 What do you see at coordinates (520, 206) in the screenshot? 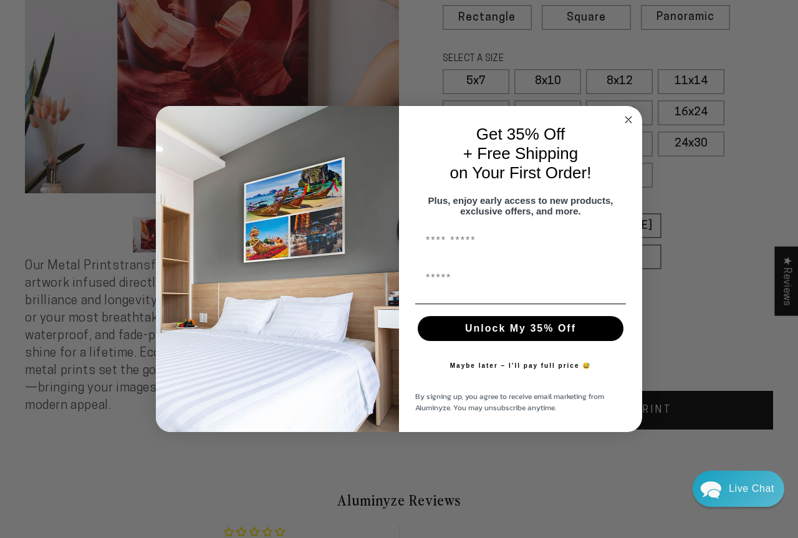
I see `span: Plus, enjoy early access to new products, exclusive offers, and more.` at bounding box center [520, 206].